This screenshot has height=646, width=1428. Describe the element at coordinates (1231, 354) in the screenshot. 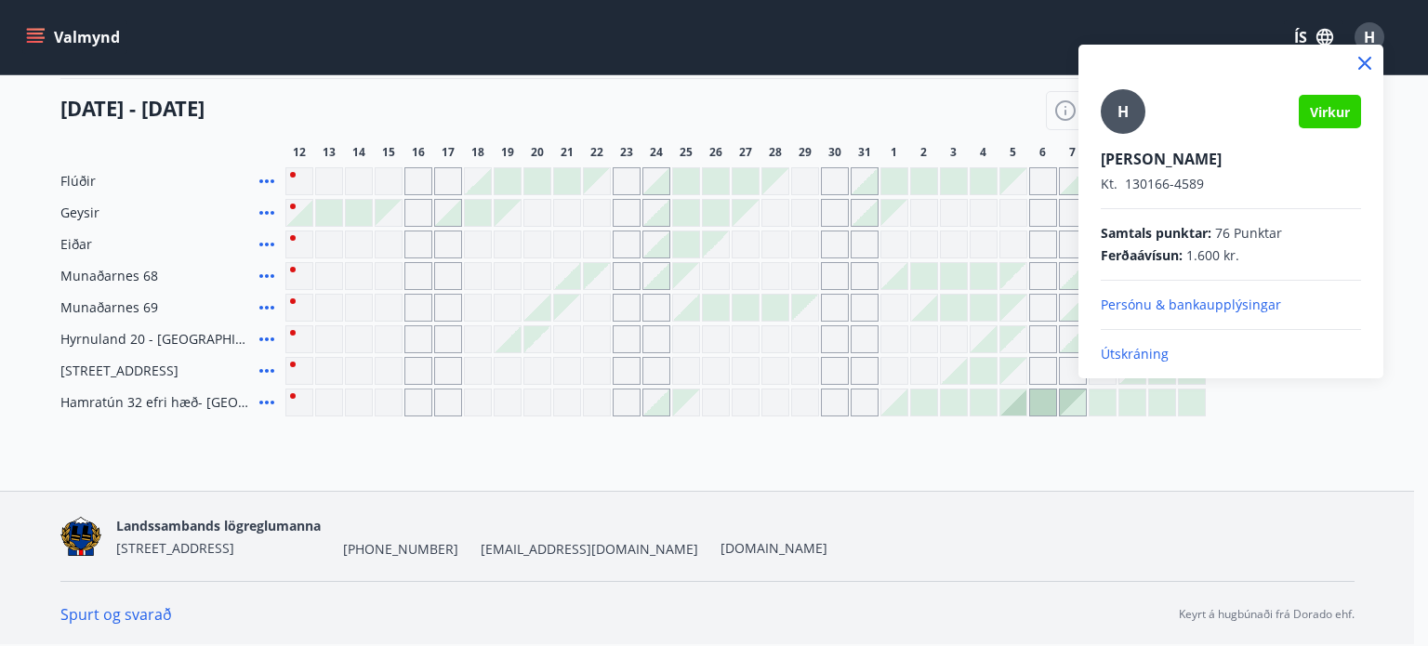

I see `p: Útskráning` at that location.